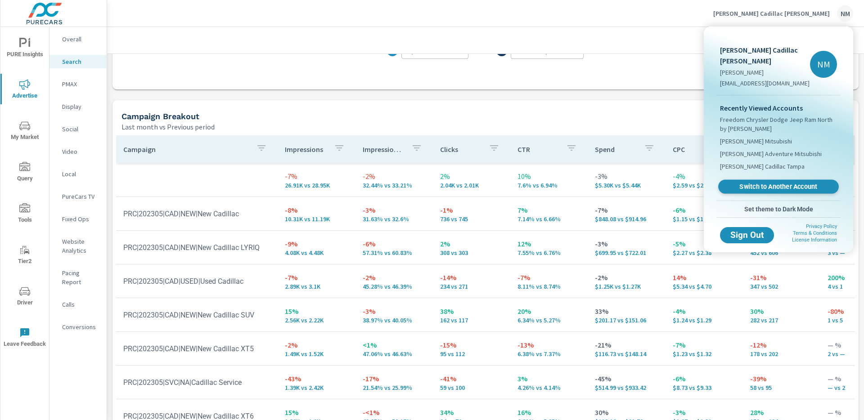  I want to click on button: Set theme to Dark Mode, so click(778, 209).